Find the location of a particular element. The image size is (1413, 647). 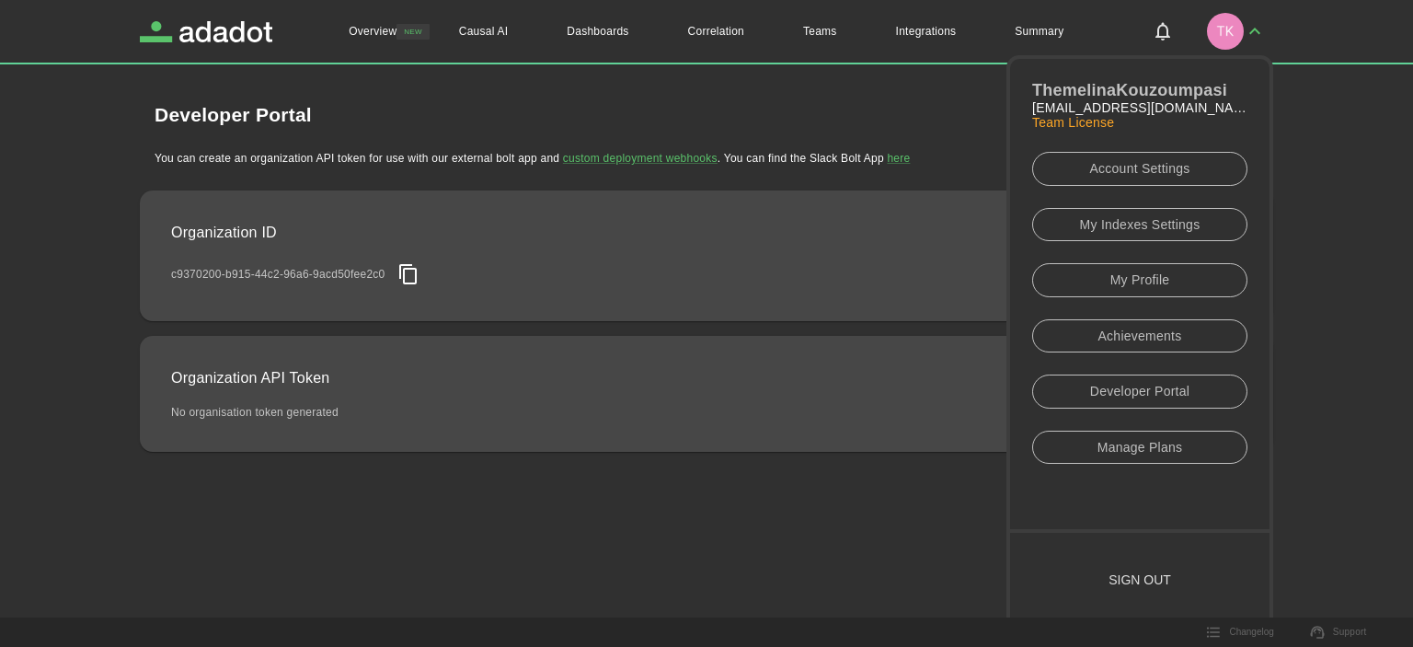

button: Sign out is located at coordinates (1139, 579).